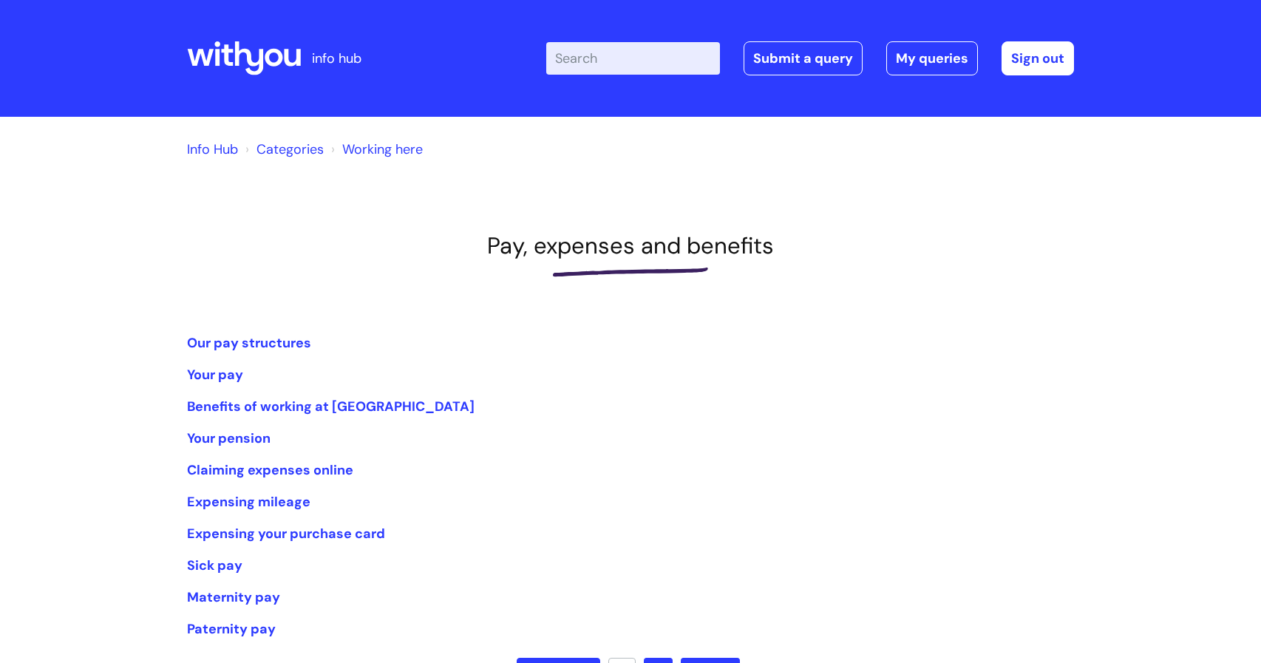 The image size is (1261, 663). Describe the element at coordinates (803, 58) in the screenshot. I see `a: Submit a query` at that location.